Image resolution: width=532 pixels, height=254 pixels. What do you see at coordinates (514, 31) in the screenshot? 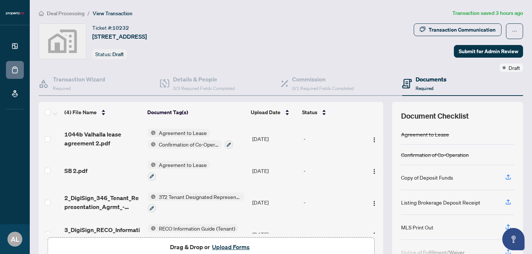
I see `span: ellipsis` at bounding box center [514, 31].